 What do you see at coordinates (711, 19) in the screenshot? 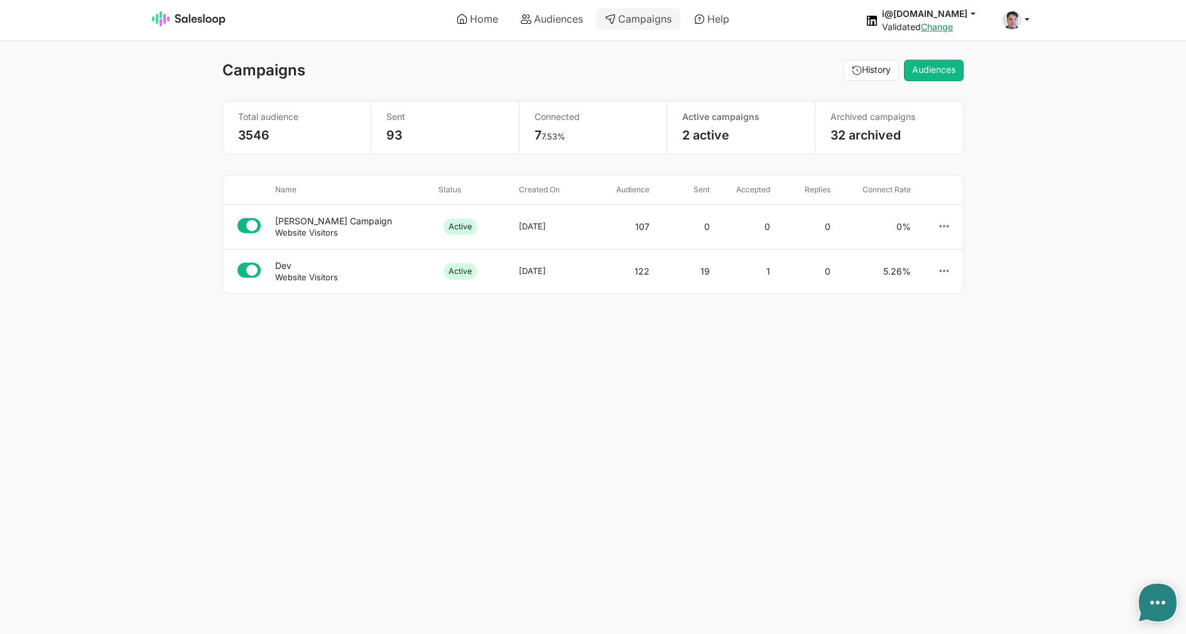
I see `a: Help` at bounding box center [711, 19].